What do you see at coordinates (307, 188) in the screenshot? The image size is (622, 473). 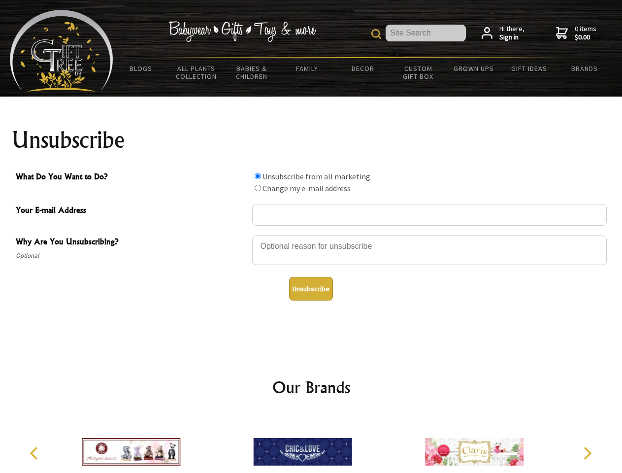 I see `label: Change my e-mail address` at bounding box center [307, 188].